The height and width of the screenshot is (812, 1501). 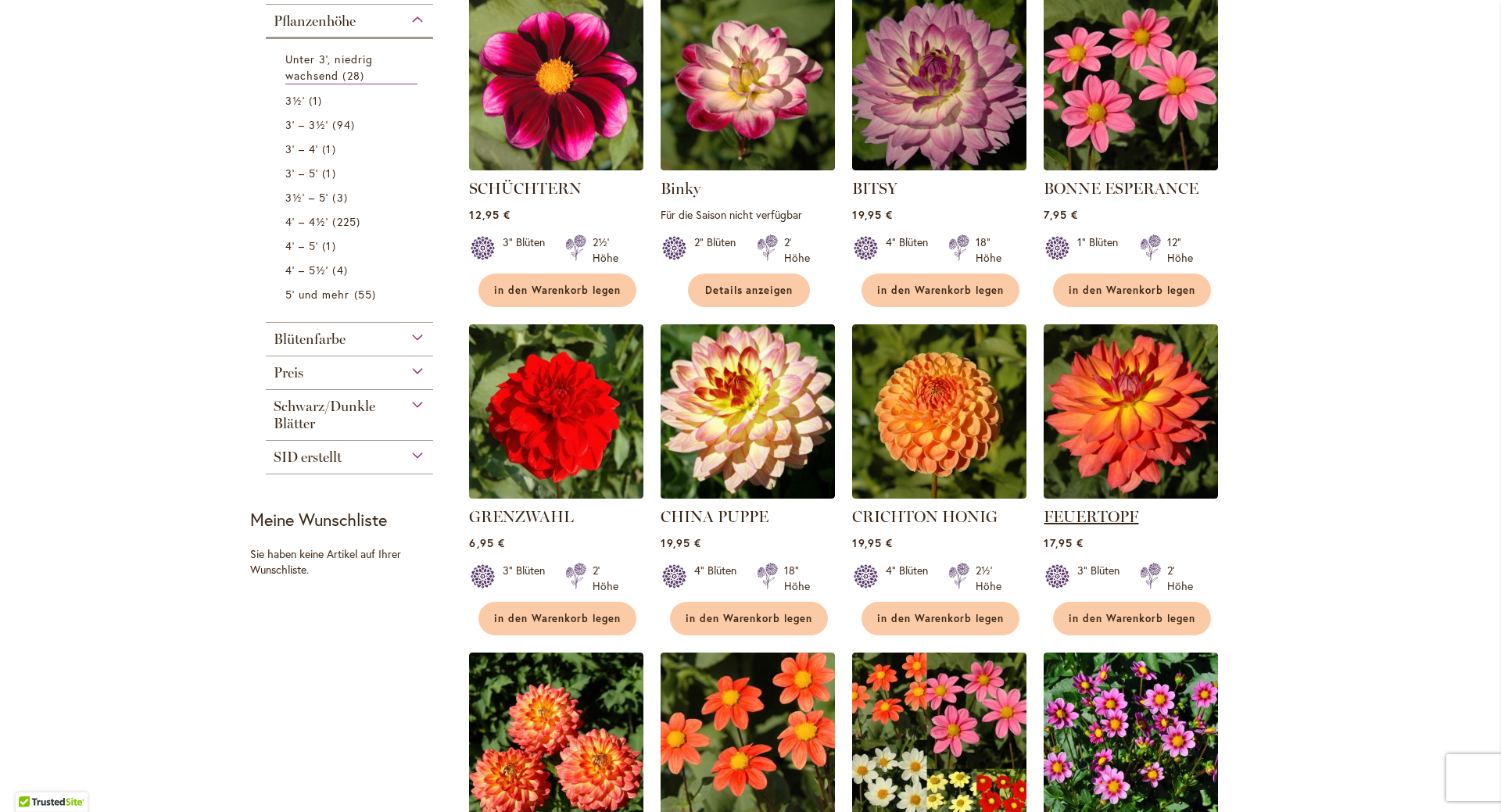 What do you see at coordinates (306, 270) in the screenshot?
I see `font: 4' – 5½'` at bounding box center [306, 270].